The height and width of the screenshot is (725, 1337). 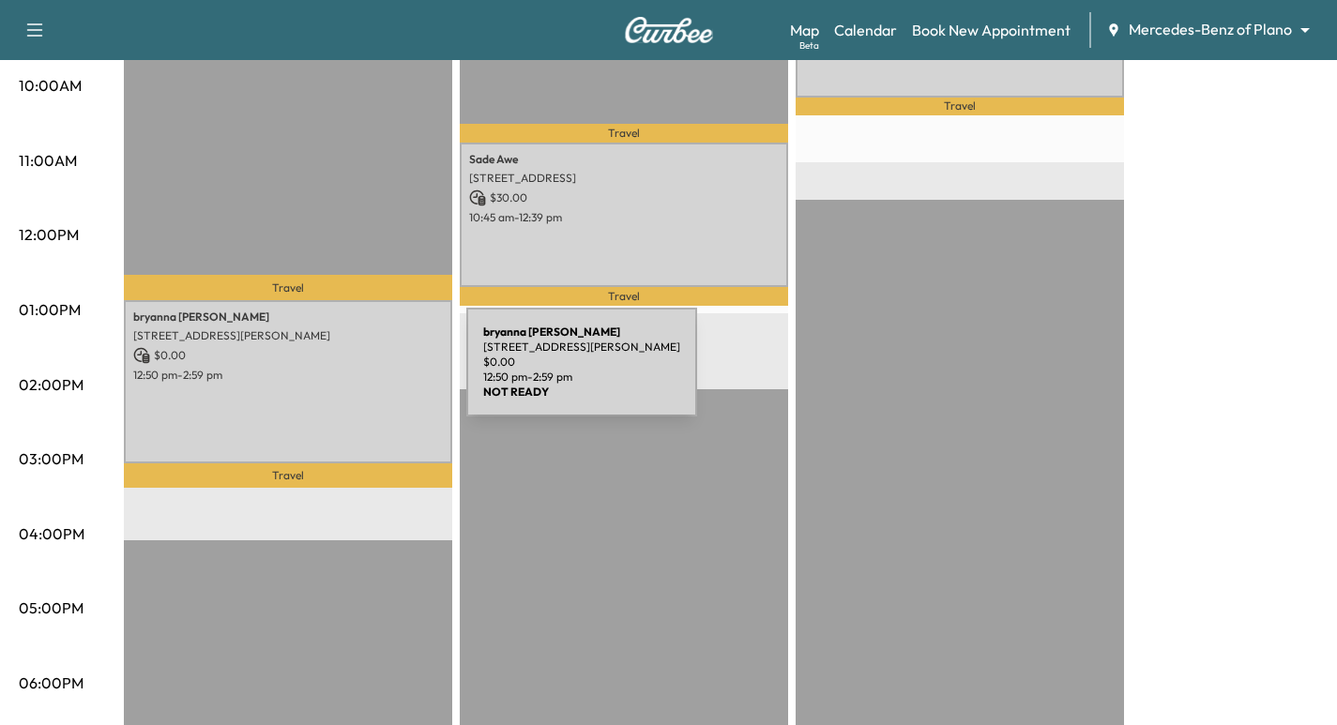 I want to click on p: 10:00AM, so click(x=50, y=85).